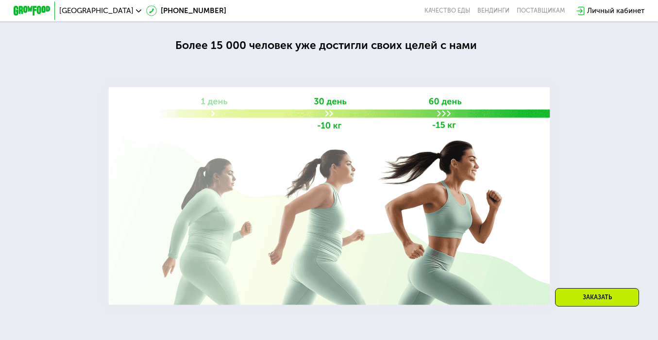 This screenshot has width=658, height=340. What do you see at coordinates (540, 11) in the screenshot?
I see `div: поставщикам` at bounding box center [540, 11].